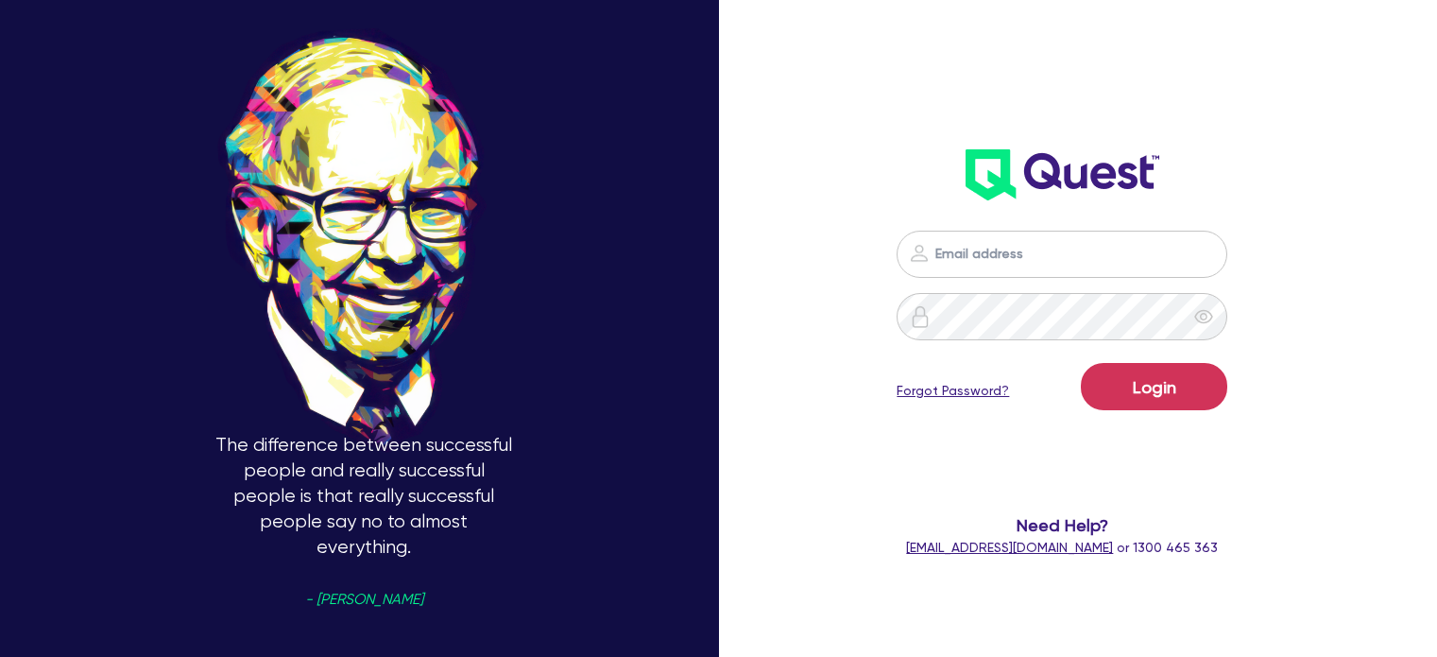  What do you see at coordinates (1153, 386) in the screenshot?
I see `button: Login` at bounding box center [1153, 386].